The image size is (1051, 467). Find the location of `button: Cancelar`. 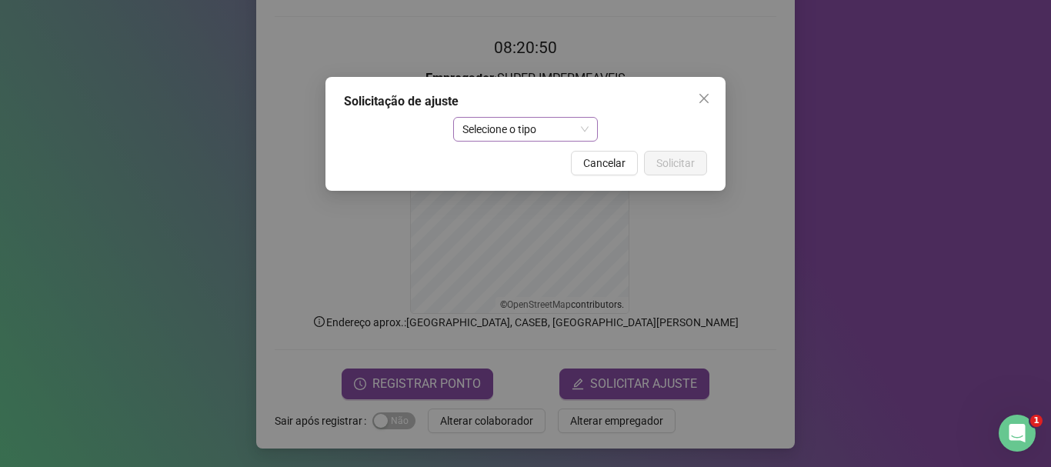

button: Cancelar is located at coordinates (604, 163).